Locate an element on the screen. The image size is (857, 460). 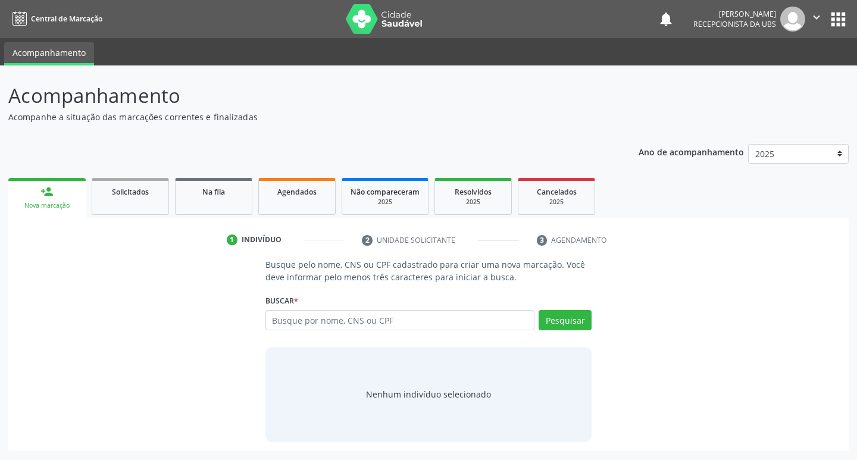
button: notifications is located at coordinates (666, 19).